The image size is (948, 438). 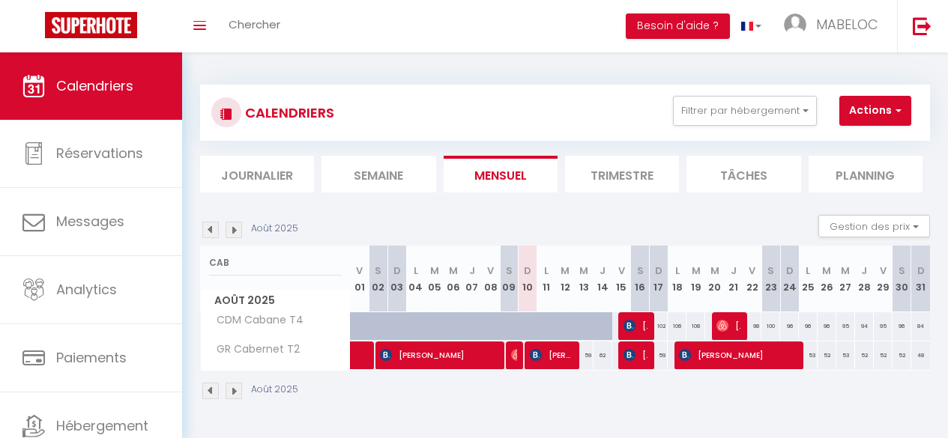 I want to click on th: 26, so click(x=826, y=279).